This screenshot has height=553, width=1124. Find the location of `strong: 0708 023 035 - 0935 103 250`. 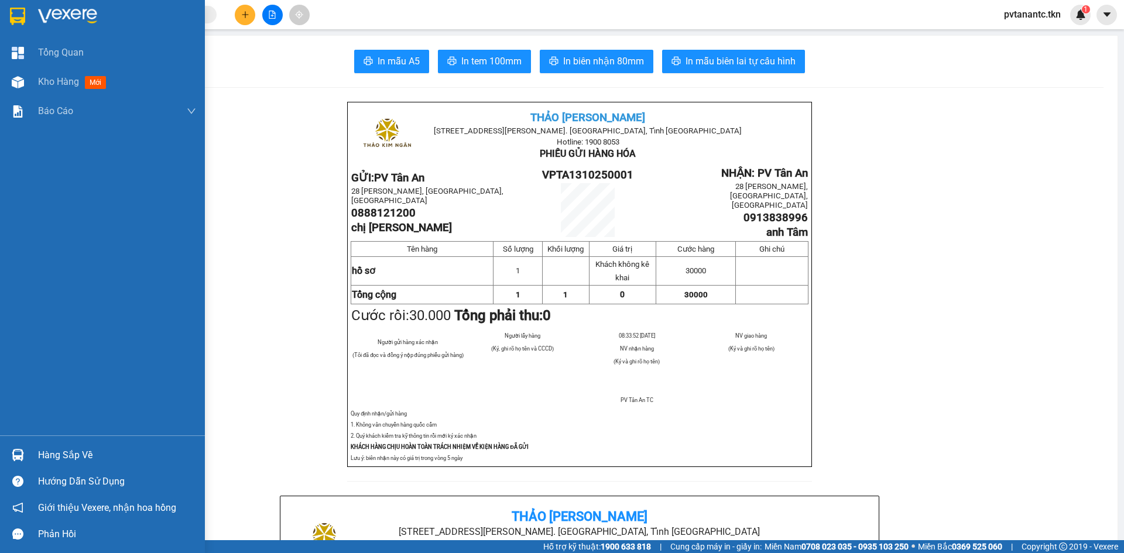

strong: 0708 023 035 - 0935 103 250 is located at coordinates (855, 547).